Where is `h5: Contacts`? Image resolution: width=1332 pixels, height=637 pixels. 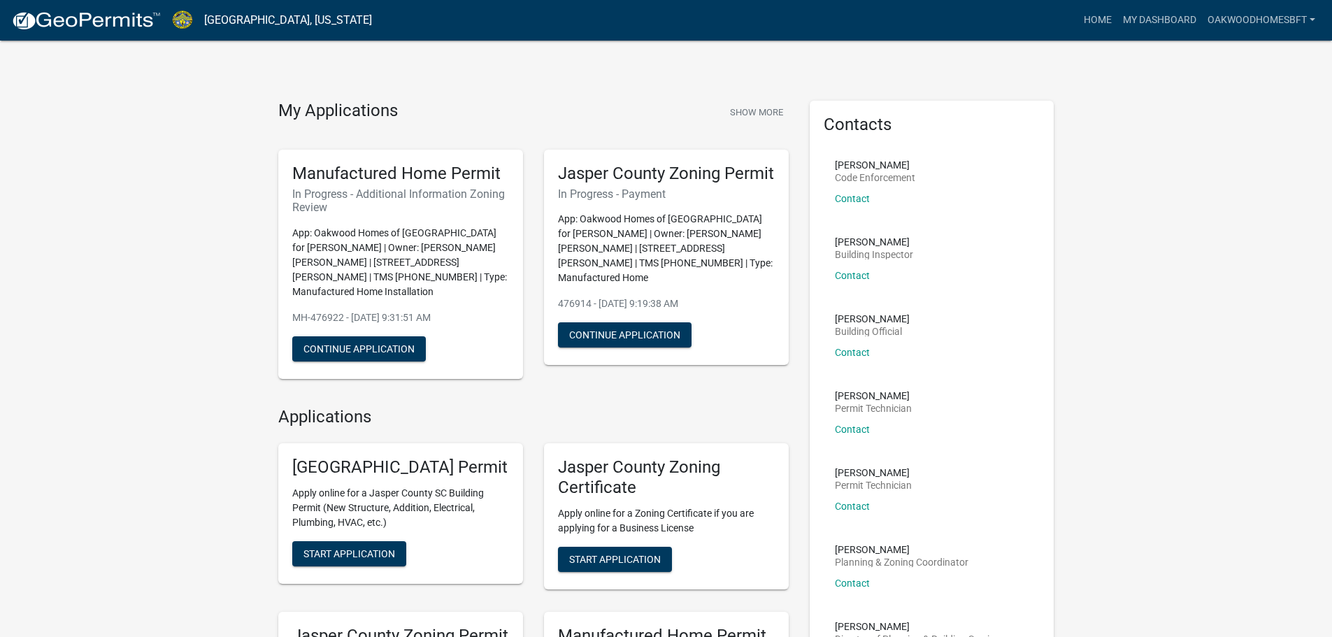 h5: Contacts is located at coordinates (932, 124).